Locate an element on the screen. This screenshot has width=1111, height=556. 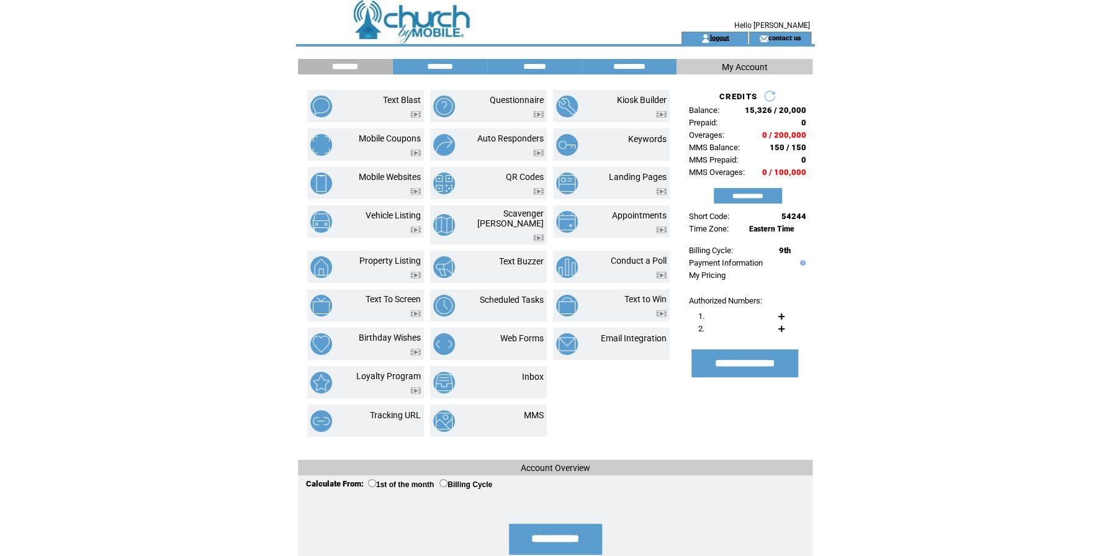
span: 0 / 100,000 is located at coordinates (784, 172).